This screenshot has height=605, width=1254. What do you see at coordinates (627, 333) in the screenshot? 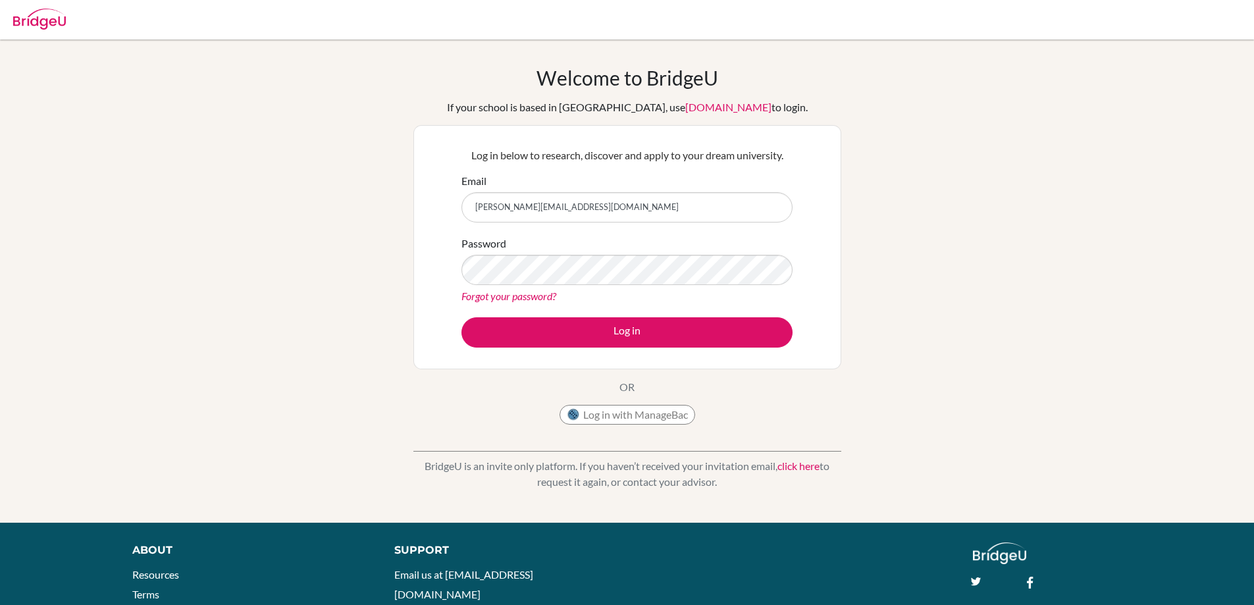
I see `button: Log in` at bounding box center [627, 333].